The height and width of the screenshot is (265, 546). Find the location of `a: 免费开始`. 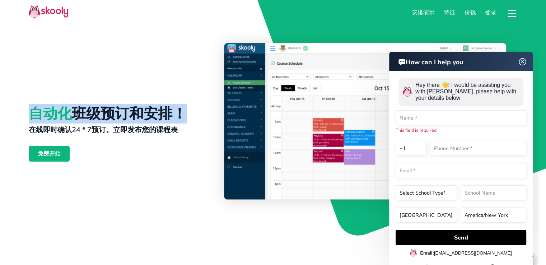

a: 免费开始 is located at coordinates (49, 153).